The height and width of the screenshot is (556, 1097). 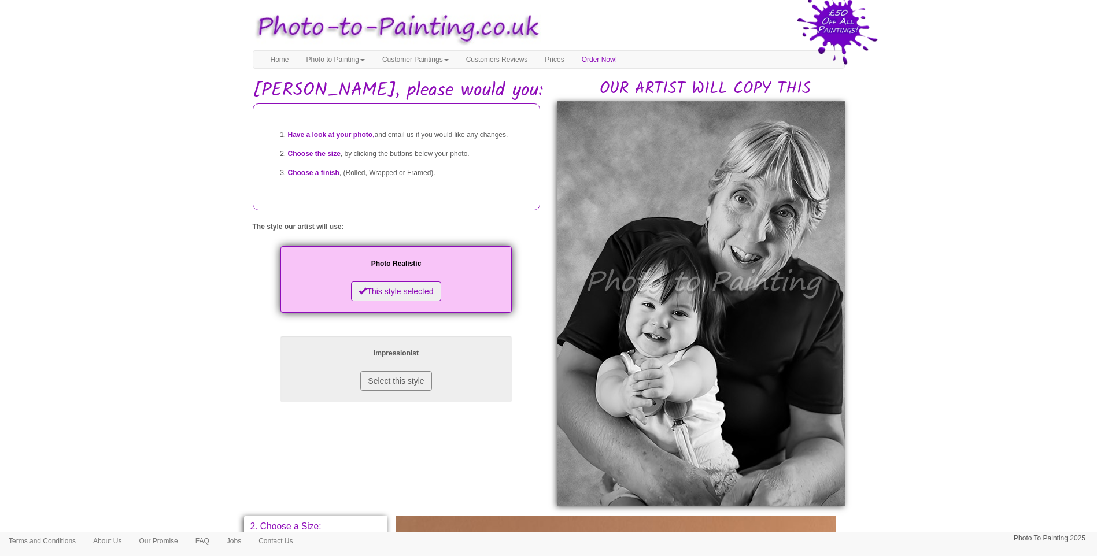 I want to click on span: Choose the size, so click(x=314, y=154).